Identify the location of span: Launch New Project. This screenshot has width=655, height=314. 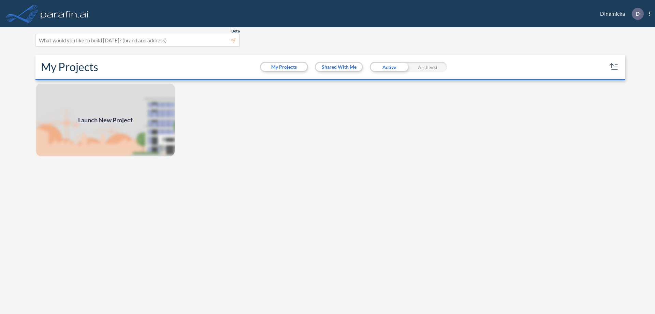
(105, 120).